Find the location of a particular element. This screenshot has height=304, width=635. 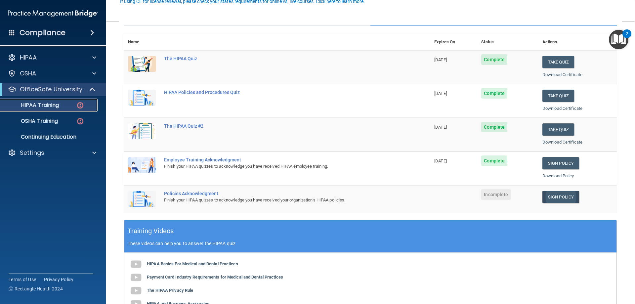

div: The HIPAA Quiz #2 is located at coordinates (281, 126).